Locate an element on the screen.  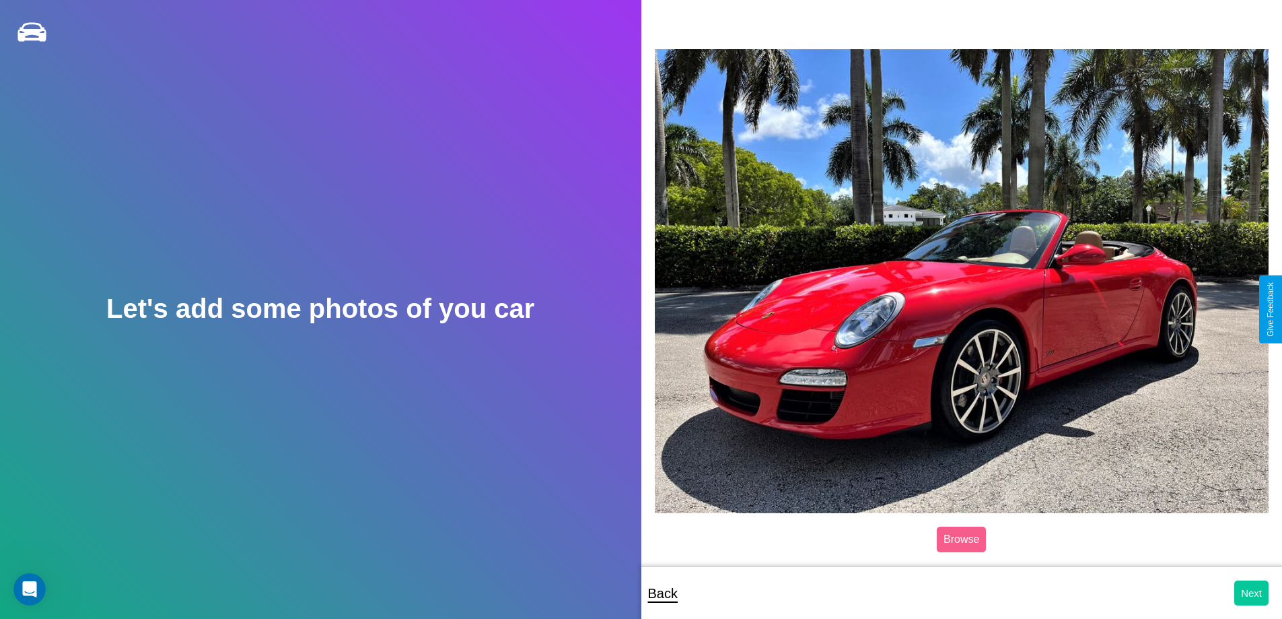
p: Back is located at coordinates (663, 593).